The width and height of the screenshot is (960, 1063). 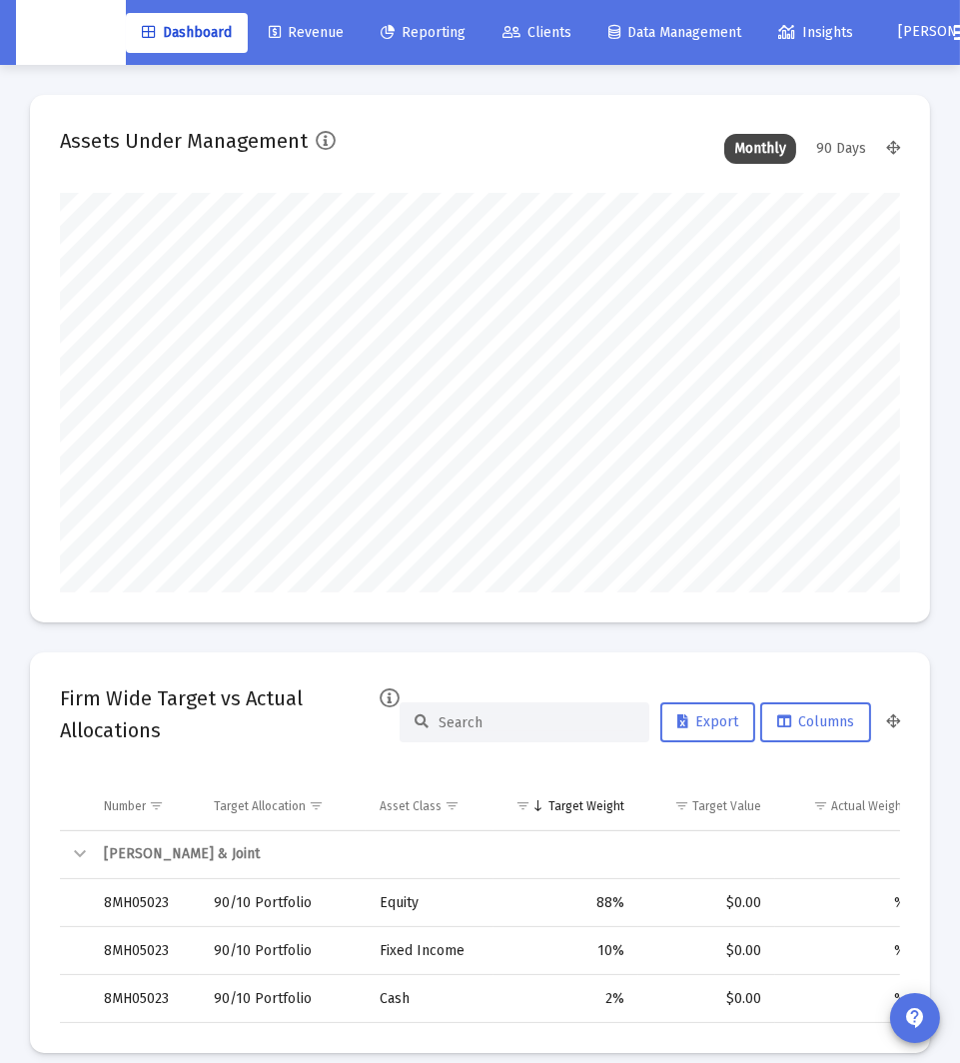 What do you see at coordinates (681, 805) in the screenshot?
I see `span: Show filter options for column 'Target Value'` at bounding box center [681, 805].